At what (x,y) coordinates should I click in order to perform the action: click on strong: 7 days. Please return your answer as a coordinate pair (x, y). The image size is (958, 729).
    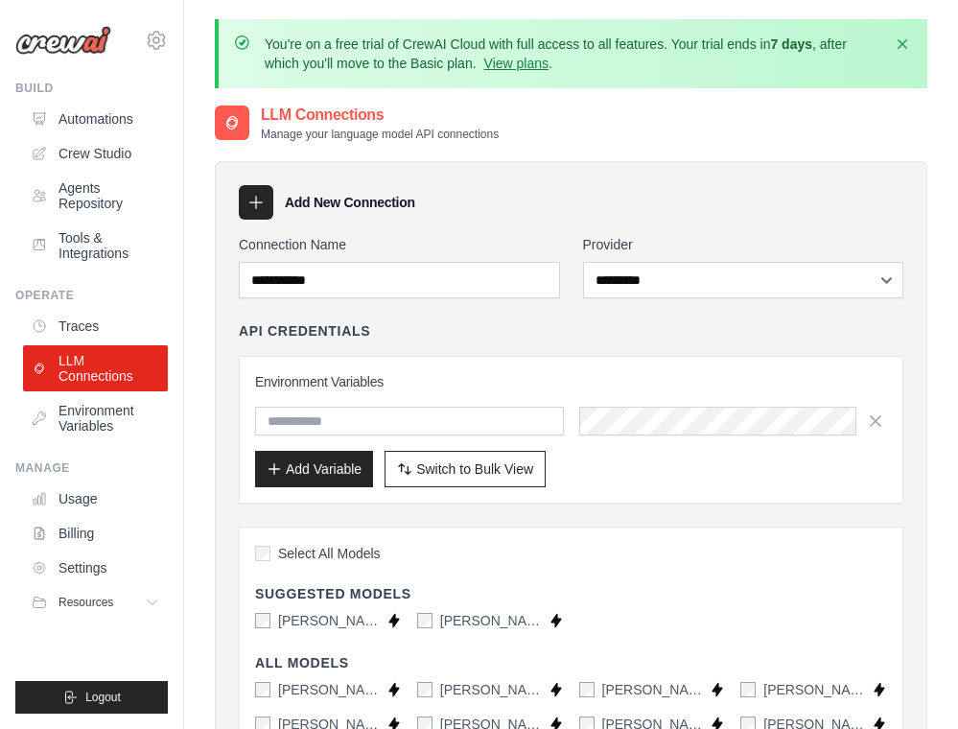
    Looking at the image, I should click on (791, 44).